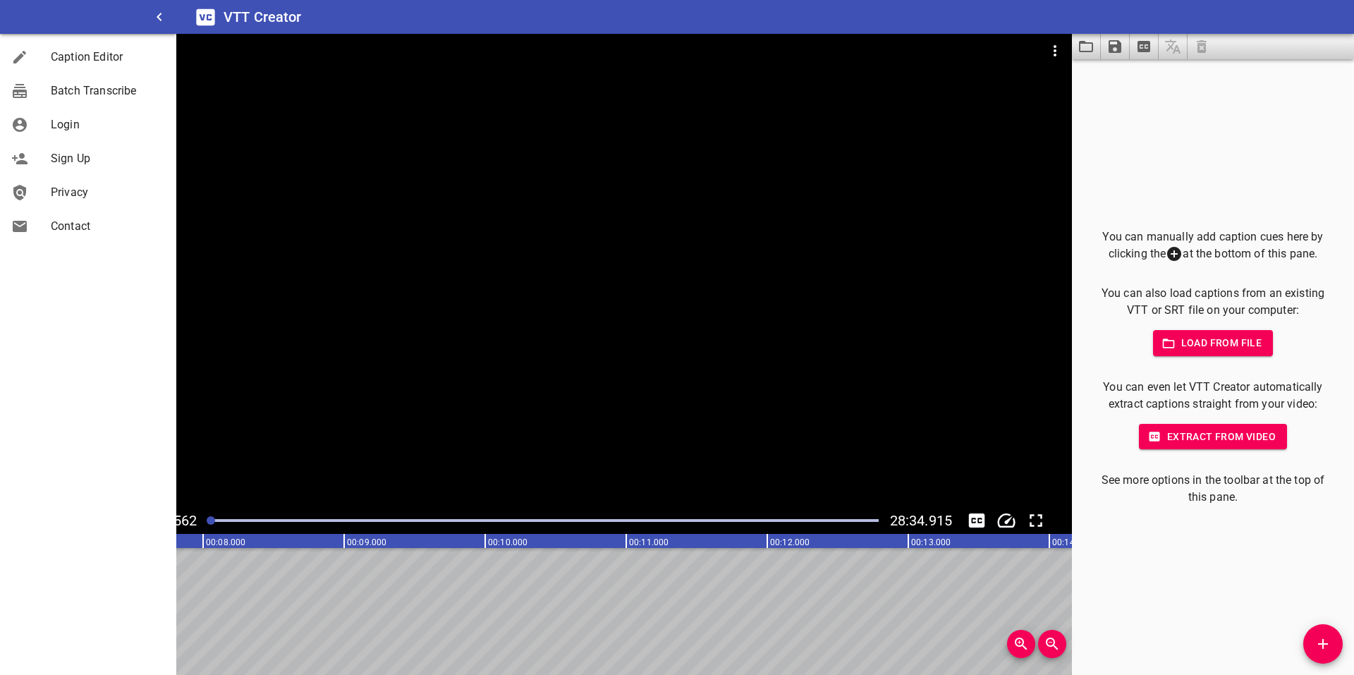  Describe the element at coordinates (108, 226) in the screenshot. I see `span: Contact` at that location.